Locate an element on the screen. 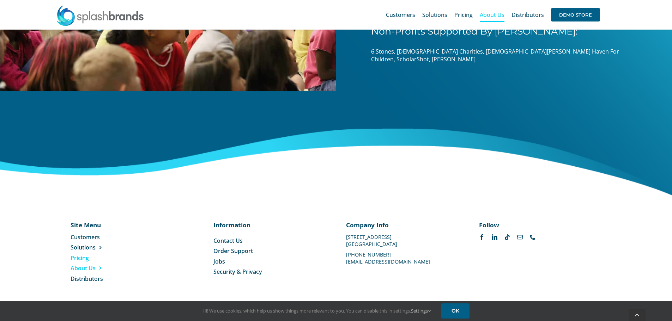 The image size is (672, 321). a: Jobs is located at coordinates (269, 262).